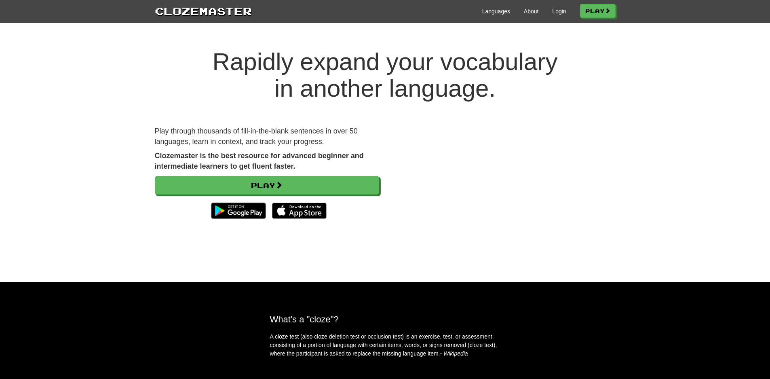 Image resolution: width=770 pixels, height=379 pixels. Describe the element at coordinates (496, 11) in the screenshot. I see `a: Languages` at that location.